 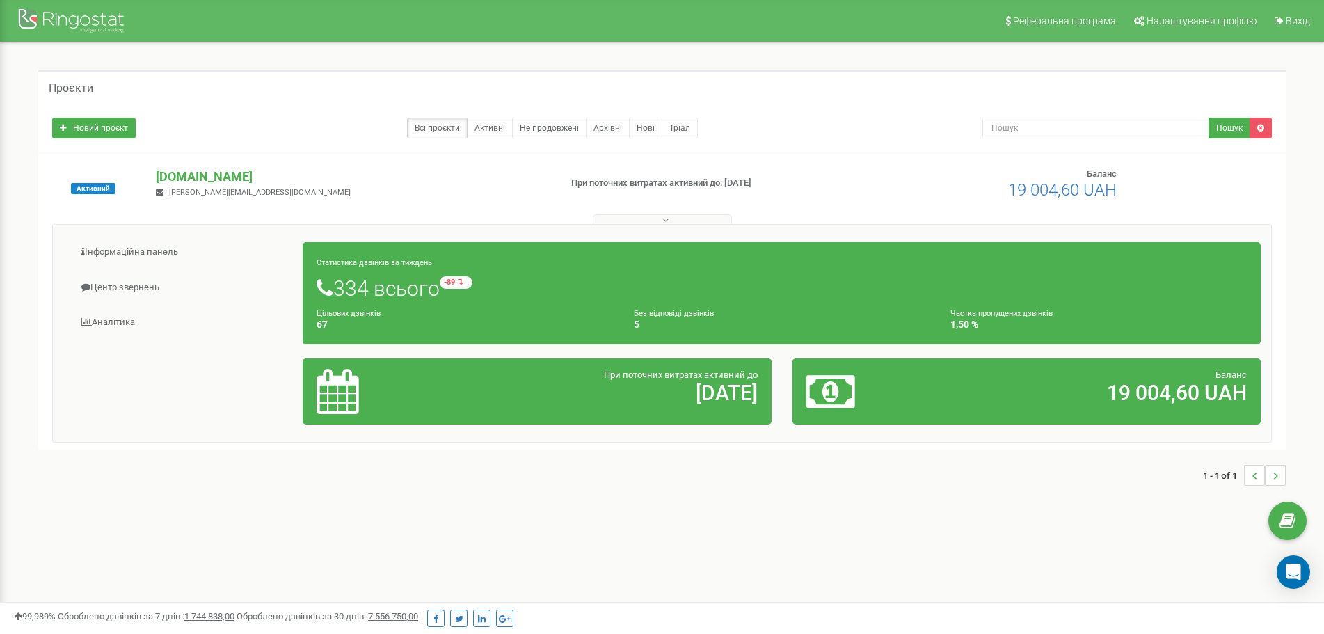 I want to click on small: Цільових дзвінків, so click(x=348, y=313).